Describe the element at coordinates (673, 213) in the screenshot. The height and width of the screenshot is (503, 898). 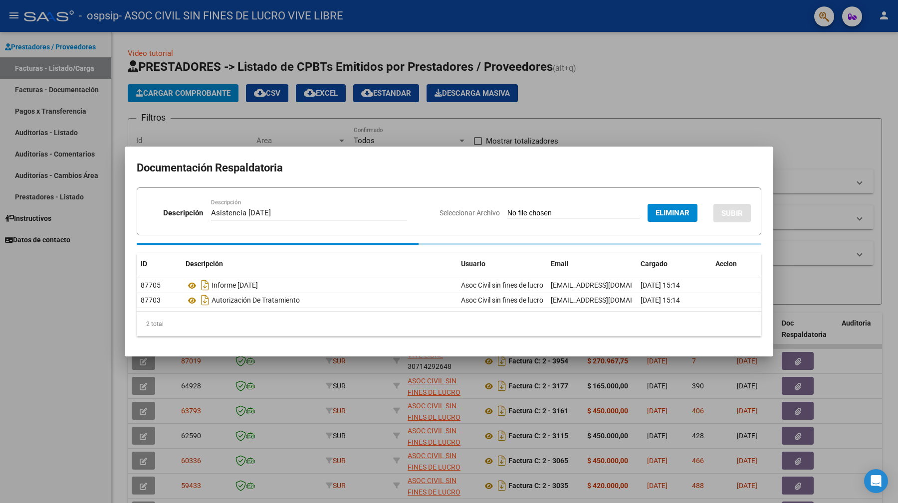
I see `button: Eliminar` at that location.